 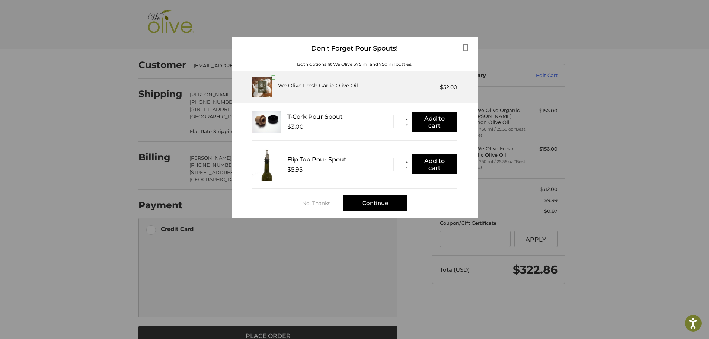 What do you see at coordinates (355, 64) in the screenshot?
I see `div: Both options fit We Olive 375 ml and 750 ml bottles.` at bounding box center [355, 64].